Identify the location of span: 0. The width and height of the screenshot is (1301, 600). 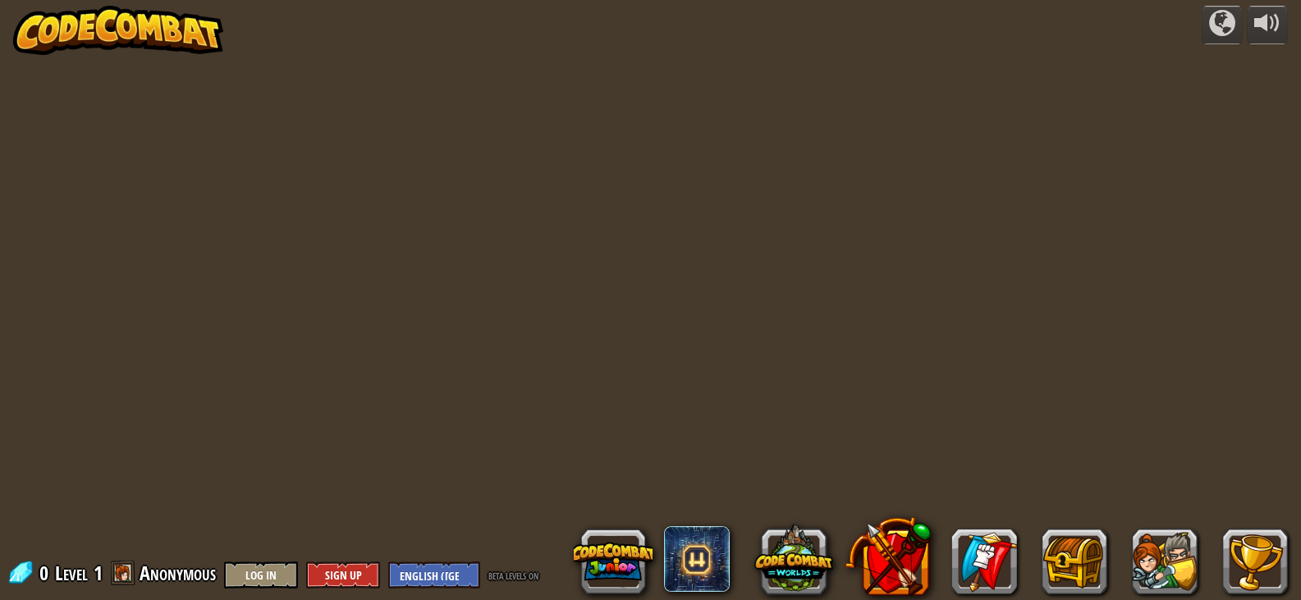
(46, 573).